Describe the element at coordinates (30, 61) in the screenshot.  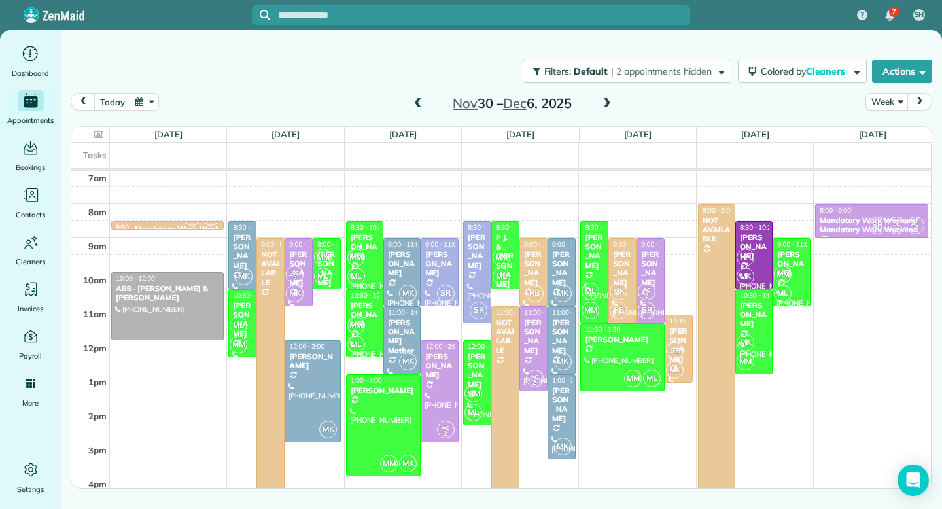
I see `a: Dashboard` at that location.